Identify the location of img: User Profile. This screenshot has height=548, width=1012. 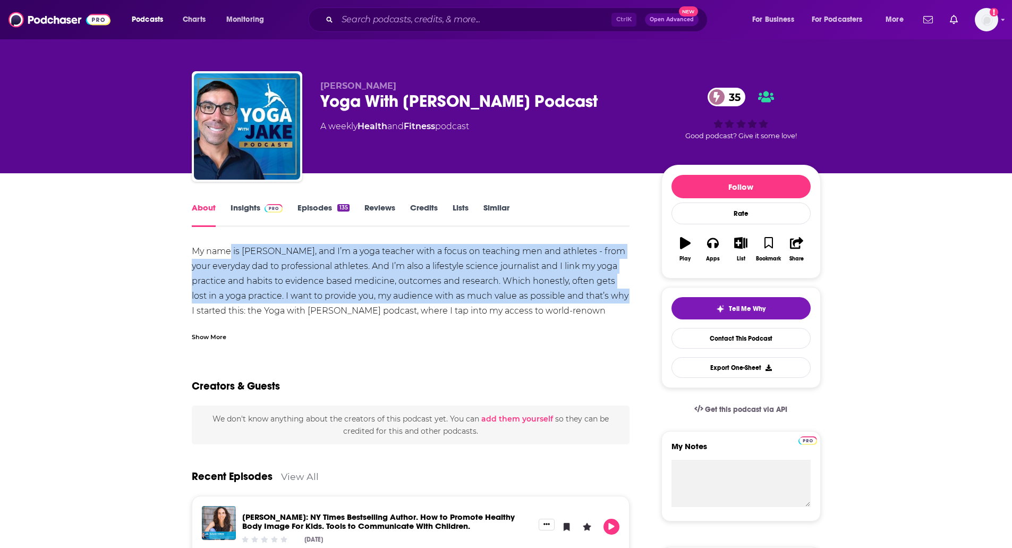
(987, 20).